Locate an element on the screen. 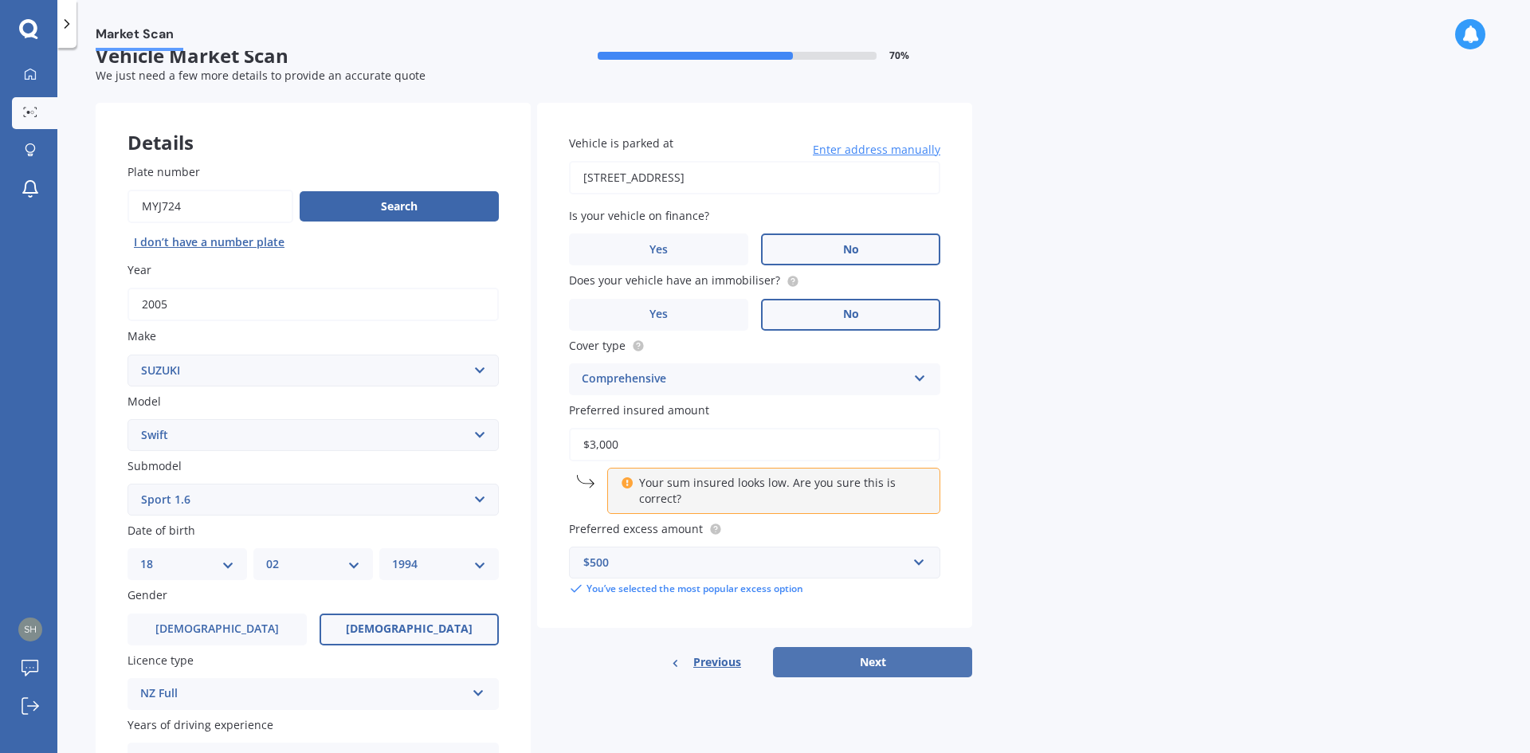 The width and height of the screenshot is (1530, 753). div: NZ Full is located at coordinates (303, 694).